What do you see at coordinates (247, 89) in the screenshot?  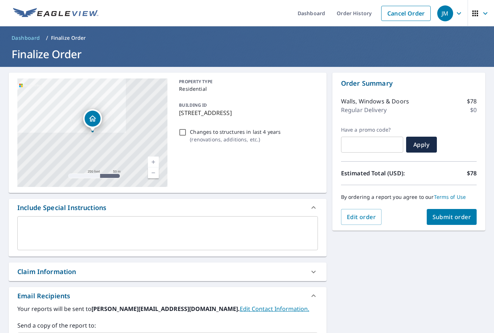 I see `p: Residential` at bounding box center [247, 89].